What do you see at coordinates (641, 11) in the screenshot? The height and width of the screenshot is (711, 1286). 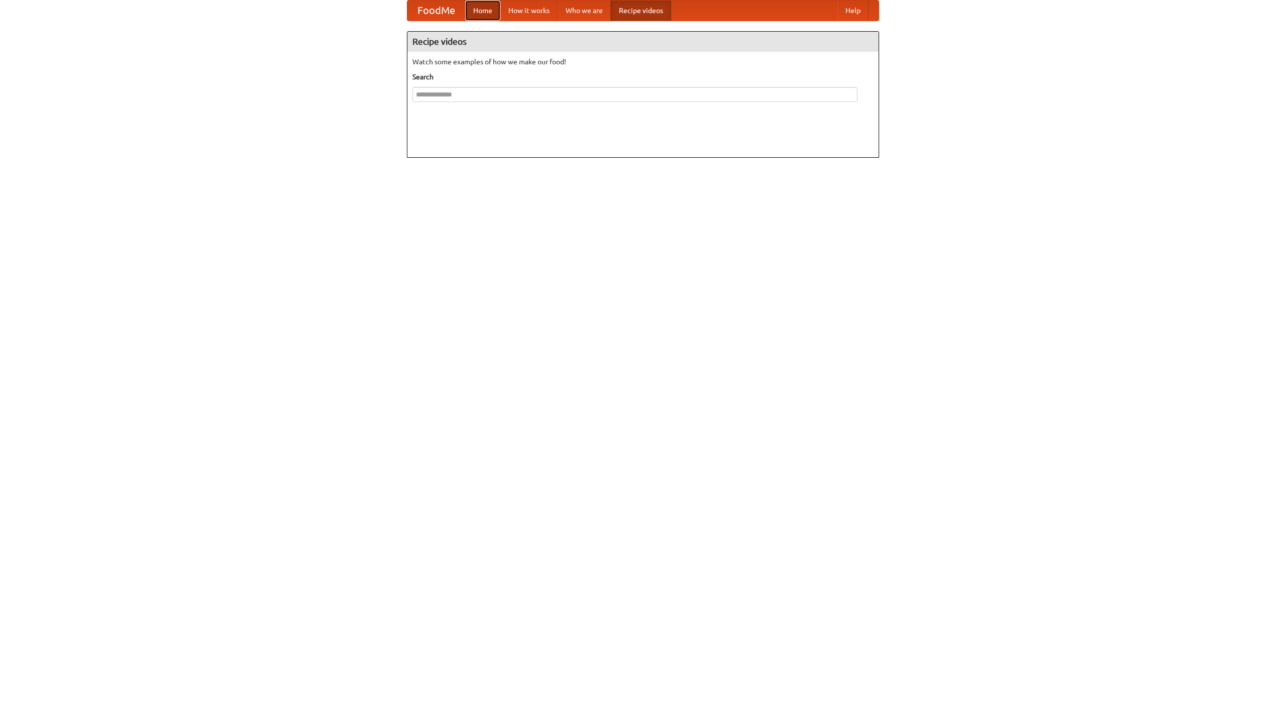 I see `a: Recipe videos` at bounding box center [641, 11].